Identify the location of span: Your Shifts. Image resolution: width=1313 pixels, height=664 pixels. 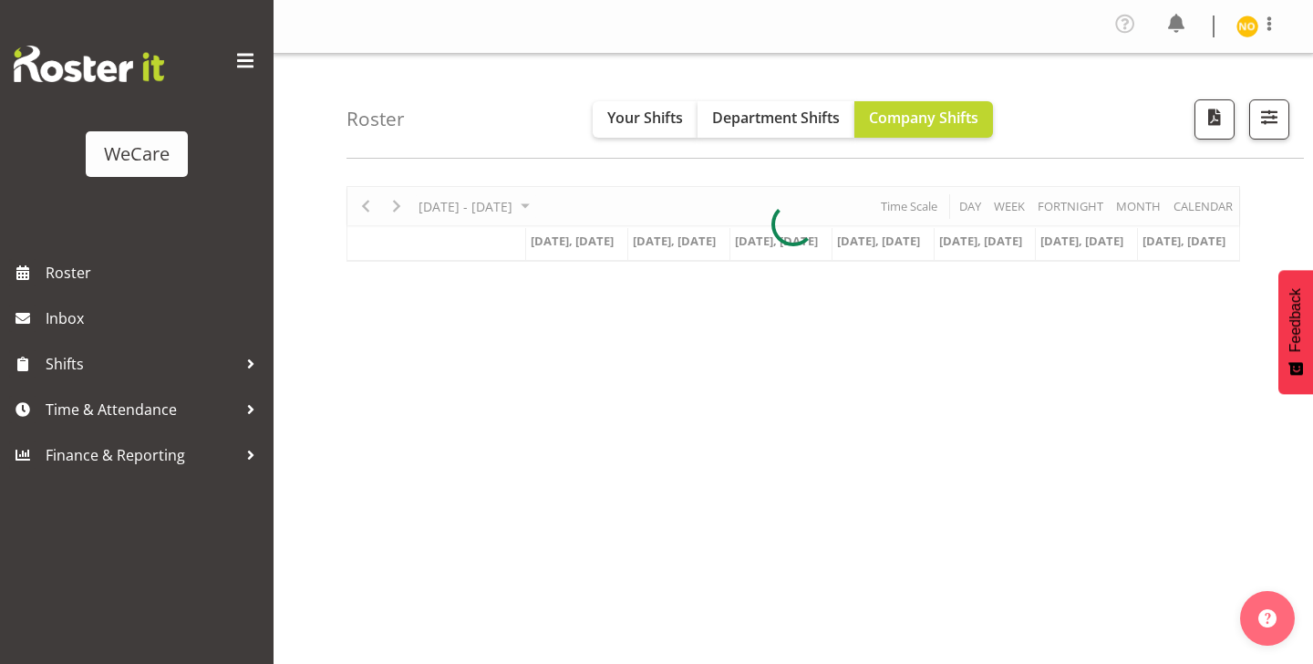
(645, 118).